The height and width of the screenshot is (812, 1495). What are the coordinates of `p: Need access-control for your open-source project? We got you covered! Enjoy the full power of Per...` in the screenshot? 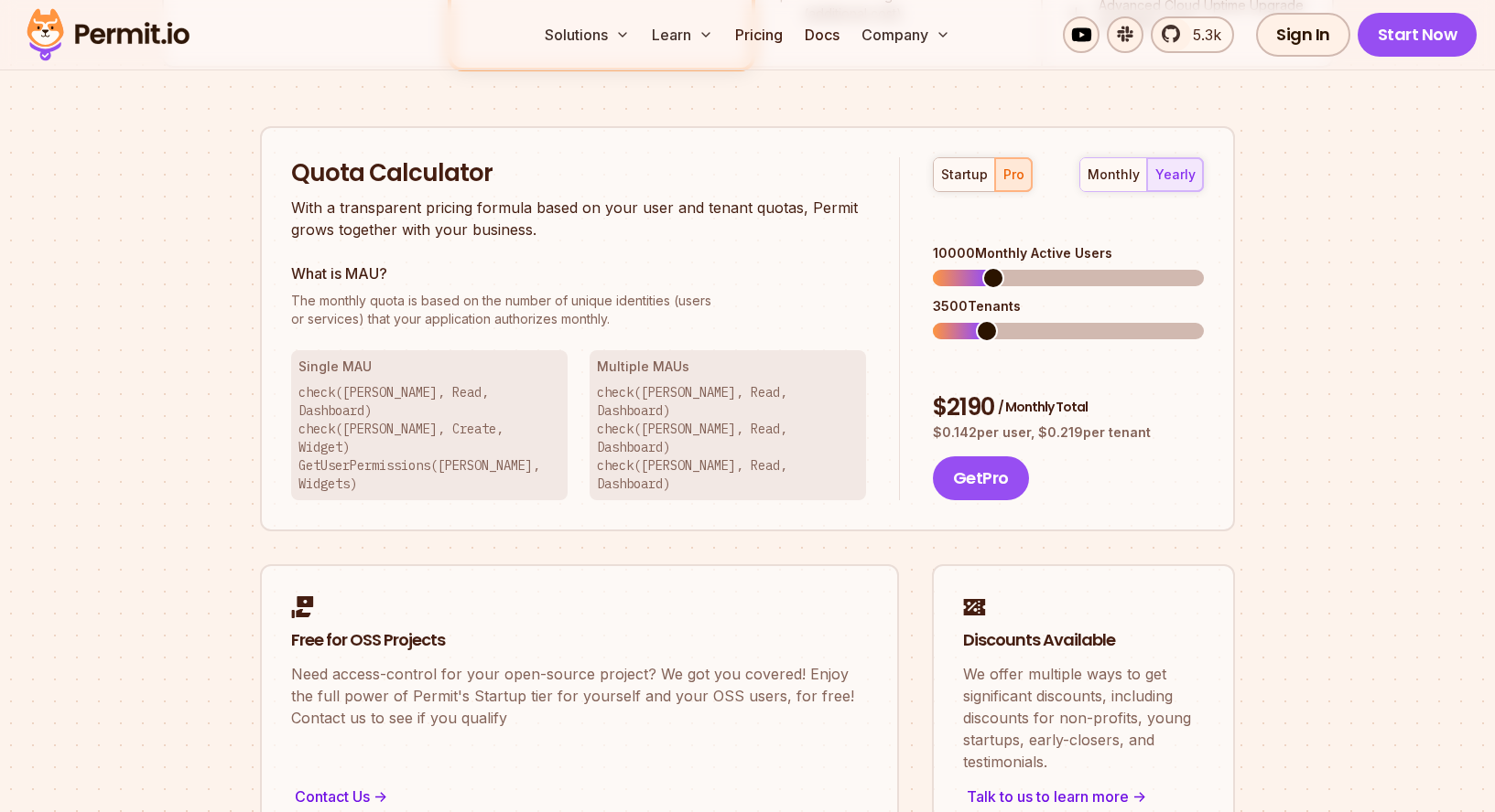 It's located at (579, 696).